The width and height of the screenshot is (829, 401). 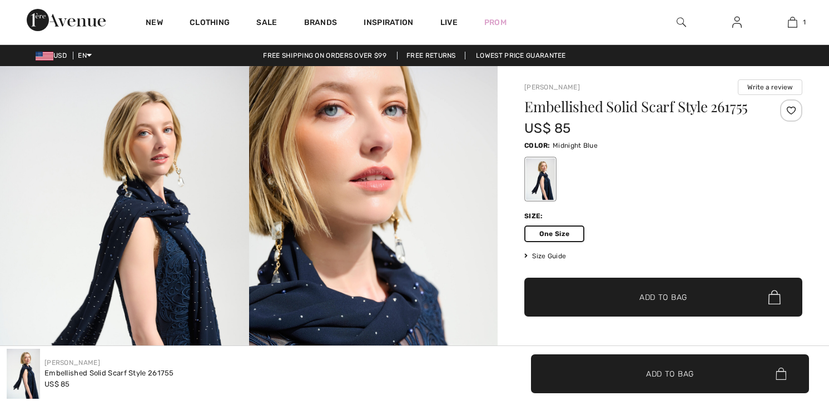 I want to click on div: Embellished Solid Scarf Style 261755, so click(x=109, y=374).